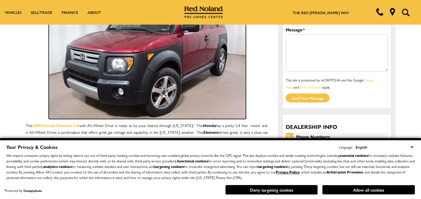 Image resolution: width=421 pixels, height=199 pixels. What do you see at coordinates (211, 132) in the screenshot?
I see `strong: Element` at bounding box center [211, 132].